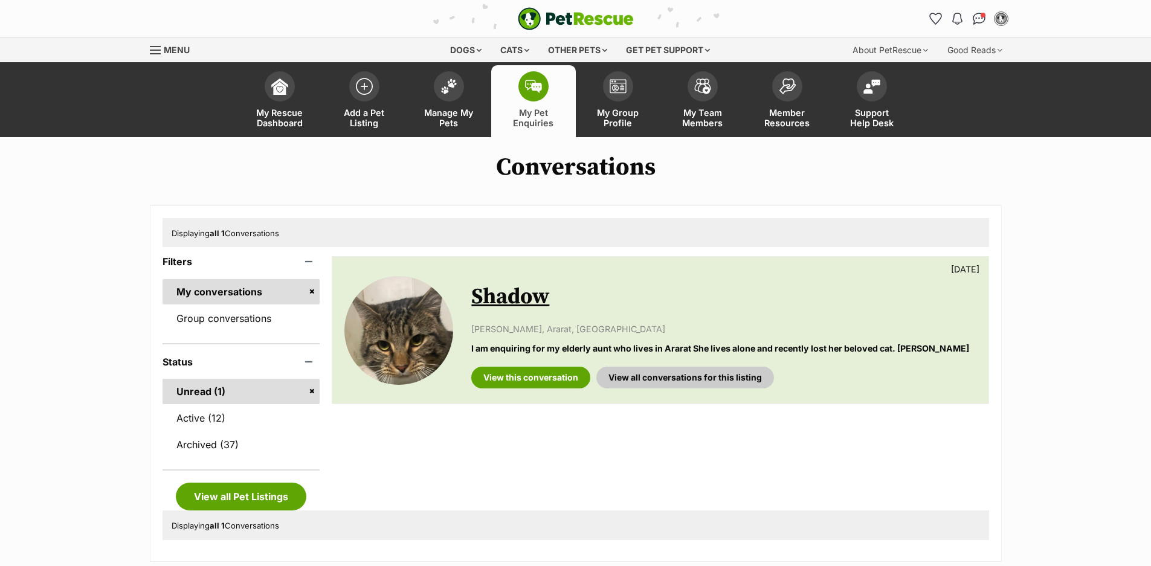 This screenshot has width=1151, height=566. Describe the element at coordinates (241, 362) in the screenshot. I see `header: Status` at that location.